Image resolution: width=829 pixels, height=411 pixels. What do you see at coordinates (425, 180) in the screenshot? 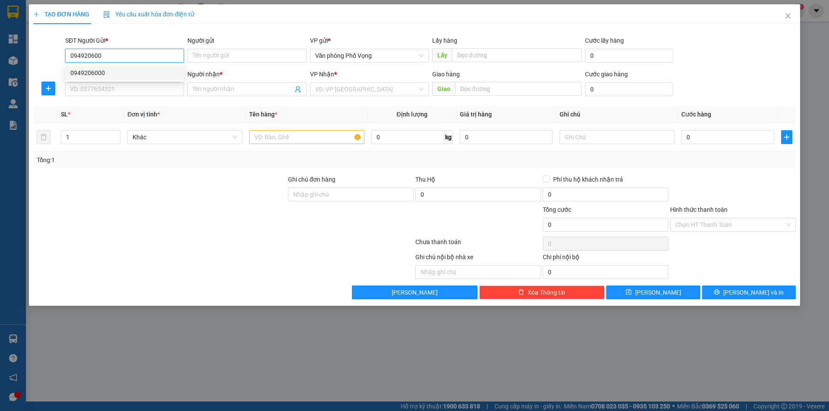
I see `span: Thu Hộ` at bounding box center [425, 180].